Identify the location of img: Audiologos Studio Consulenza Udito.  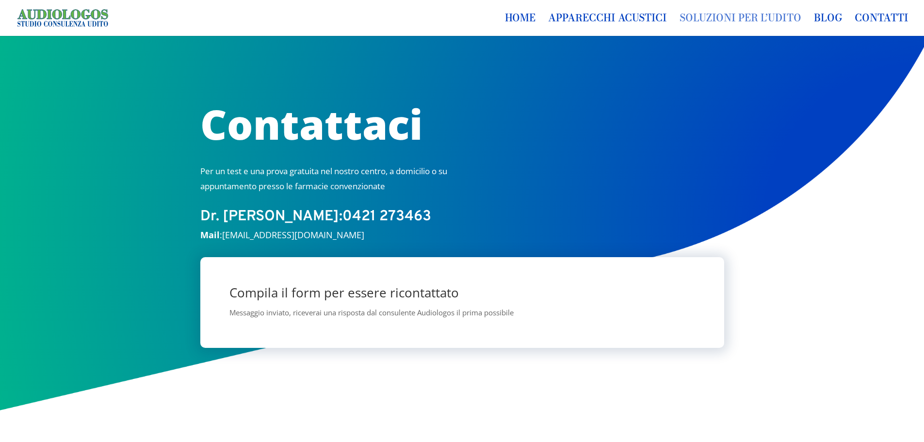
(63, 18).